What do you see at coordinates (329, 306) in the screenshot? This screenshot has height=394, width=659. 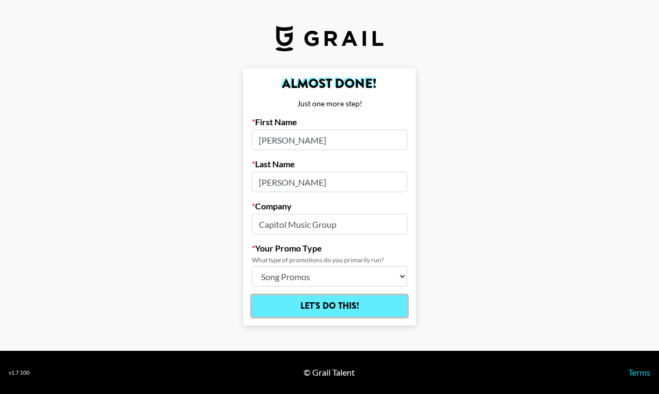 I see `input: Let's Do This!` at bounding box center [329, 306].